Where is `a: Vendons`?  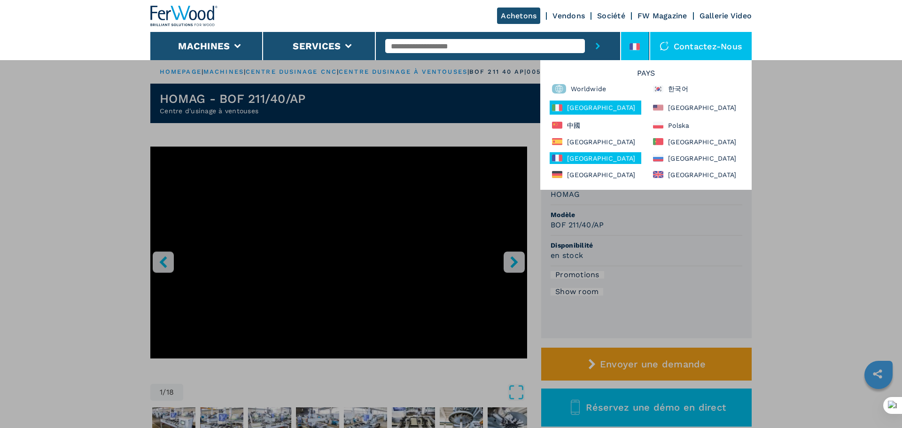 a: Vendons is located at coordinates (569, 16).